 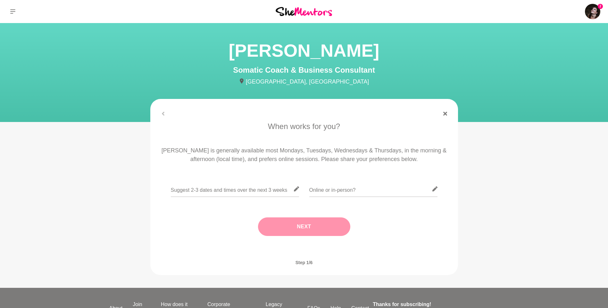 I want to click on h4: Somatic Coach & Business Consultant, so click(x=304, y=70).